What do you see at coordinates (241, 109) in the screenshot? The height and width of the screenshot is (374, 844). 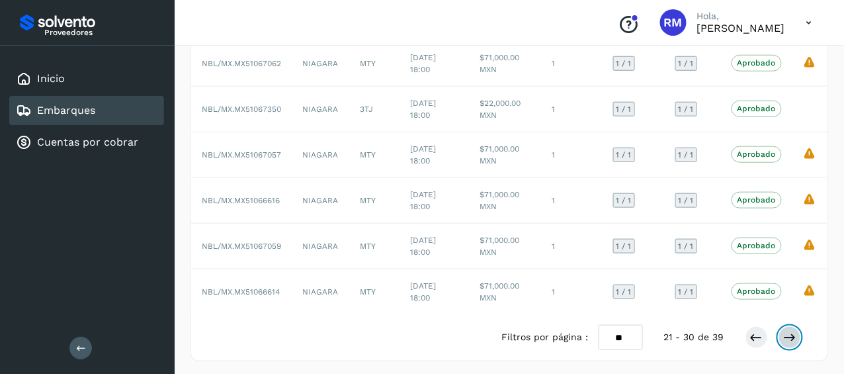 I see `span: NBL/MX.MX51067350` at bounding box center [241, 109].